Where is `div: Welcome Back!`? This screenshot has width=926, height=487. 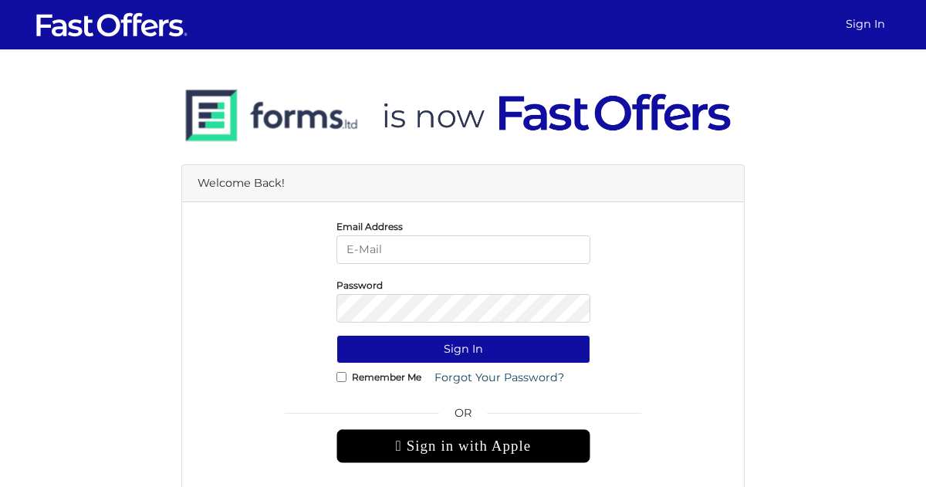 div: Welcome Back! is located at coordinates (463, 184).